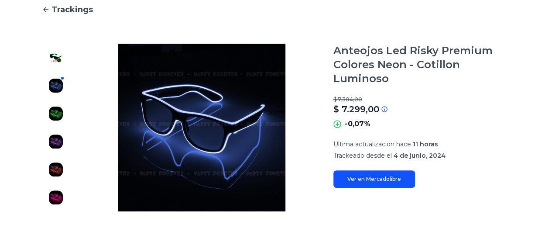 The image size is (552, 249). Describe the element at coordinates (72, 10) in the screenshot. I see `span: Trackings` at that location.